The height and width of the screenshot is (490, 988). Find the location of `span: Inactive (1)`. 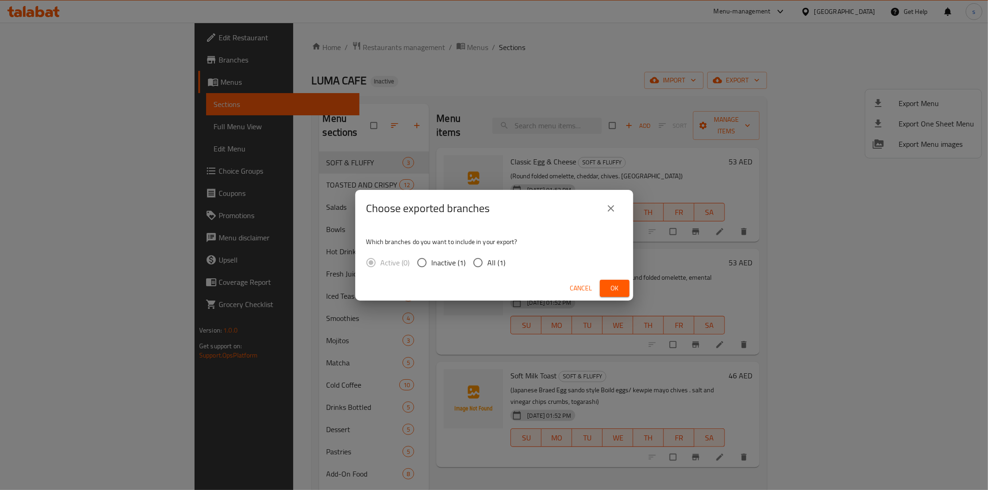

span: Inactive (1) is located at coordinates (449, 263).